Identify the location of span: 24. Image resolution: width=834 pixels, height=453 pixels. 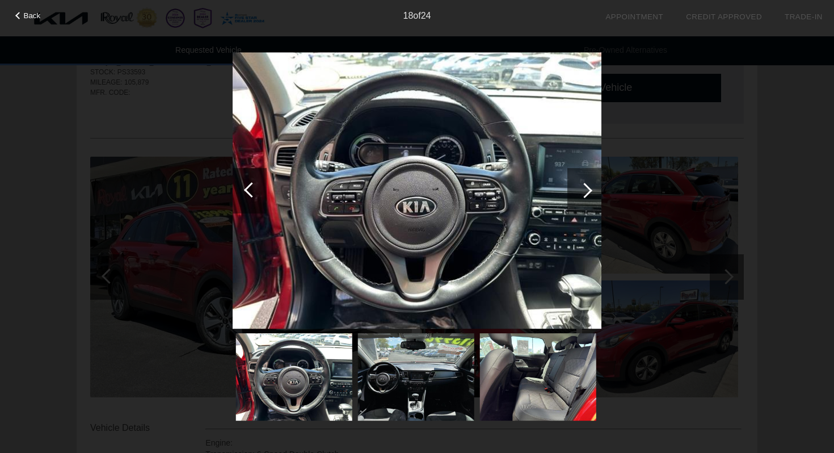
(426, 15).